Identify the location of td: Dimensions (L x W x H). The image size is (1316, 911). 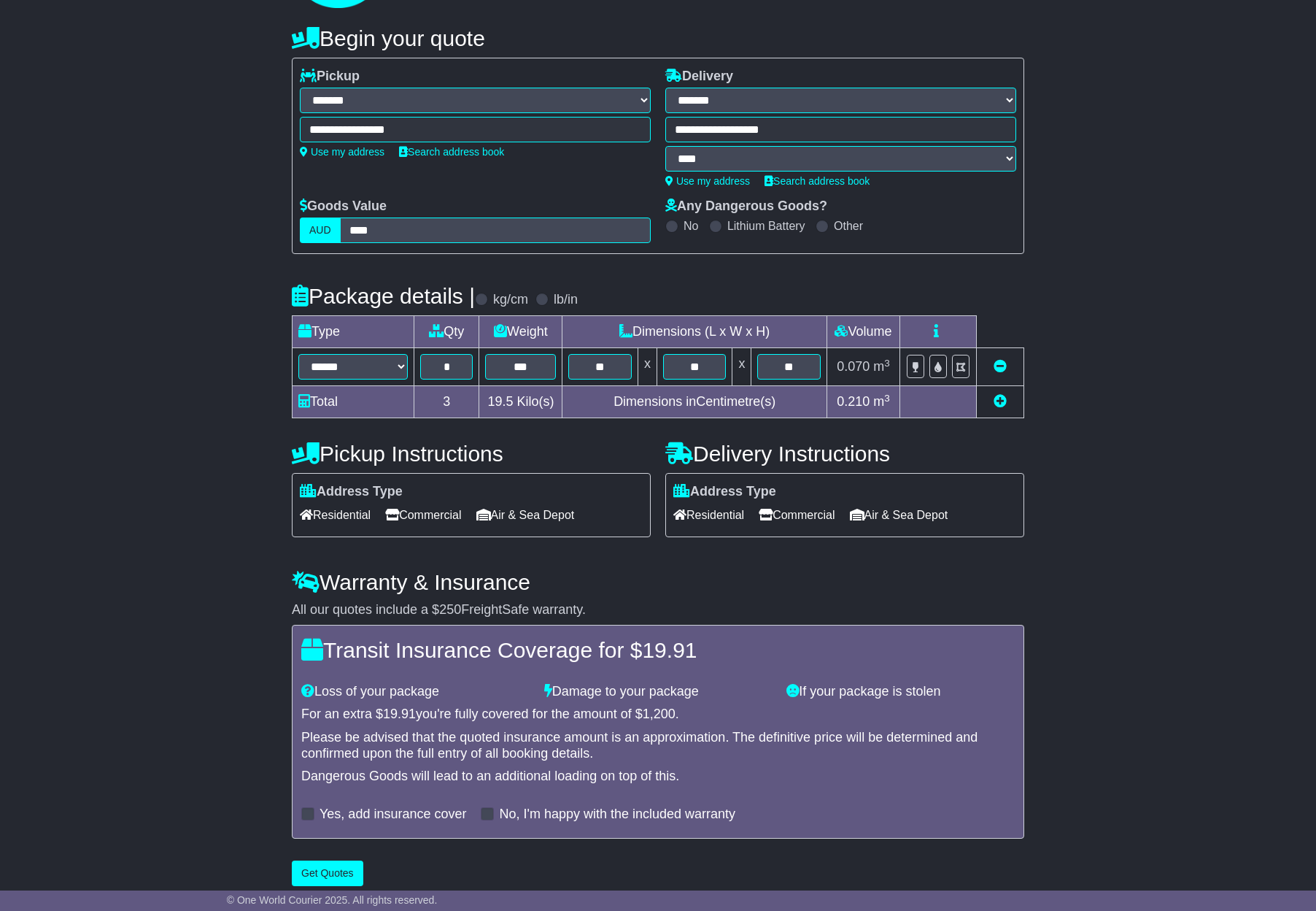
(694, 332).